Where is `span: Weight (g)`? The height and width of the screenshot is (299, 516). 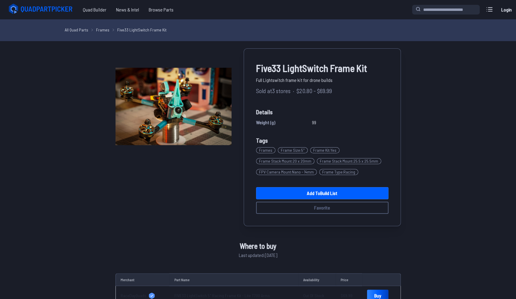 span: Weight (g) is located at coordinates (266, 123).